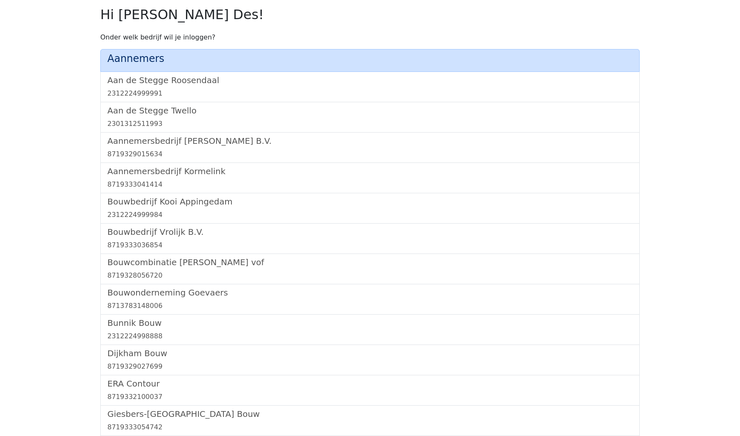  What do you see at coordinates (370, 330) in the screenshot?
I see `a: Bunnik Bouw2312224998888` at bounding box center [370, 330].